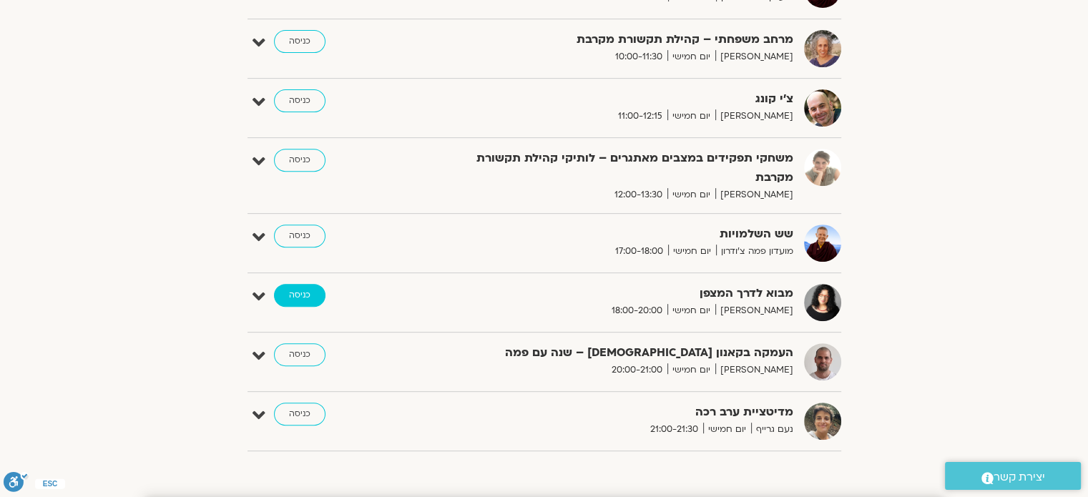  Describe the element at coordinates (618, 39) in the screenshot. I see `strong: מרחב משפחתי – קהילת תקשורת מקרבת` at that location.